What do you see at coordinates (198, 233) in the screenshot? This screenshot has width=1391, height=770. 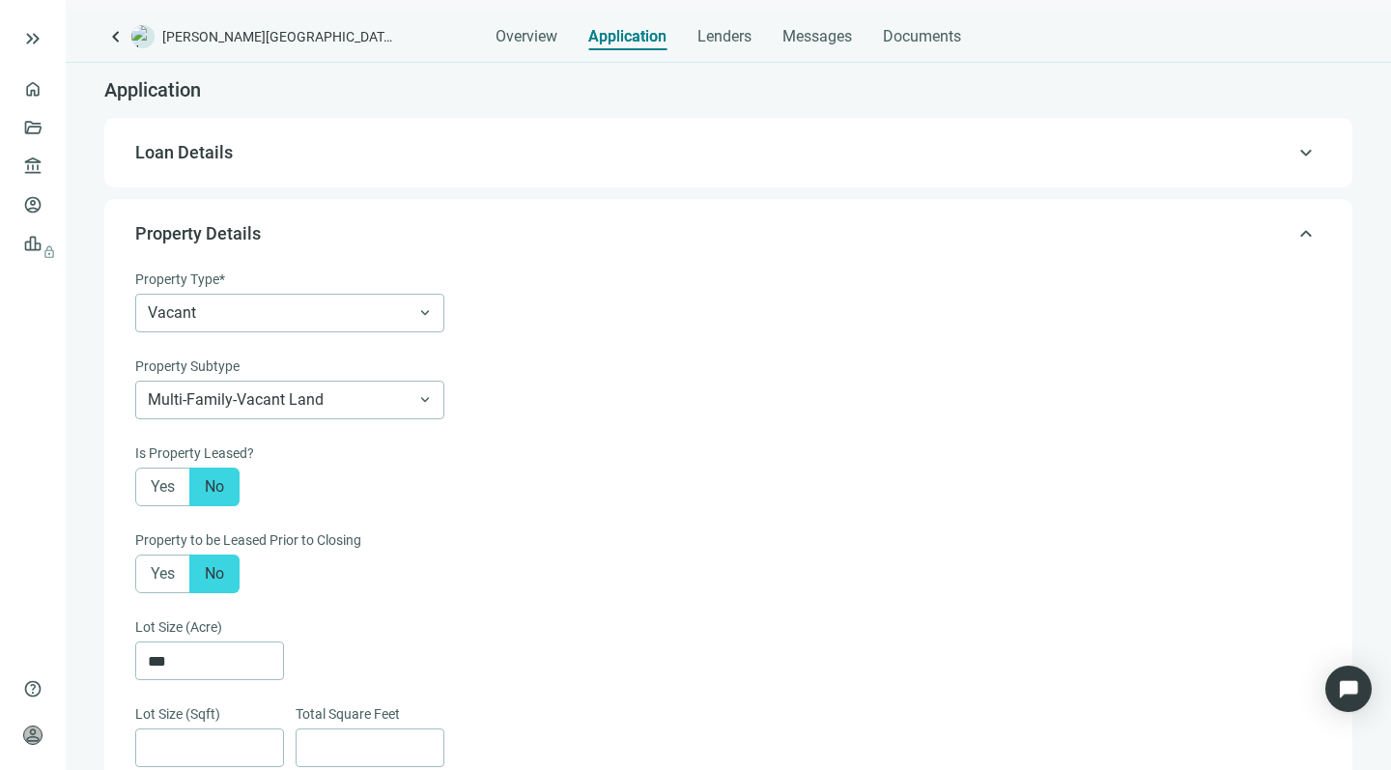 I see `span: Property Details` at bounding box center [198, 233].